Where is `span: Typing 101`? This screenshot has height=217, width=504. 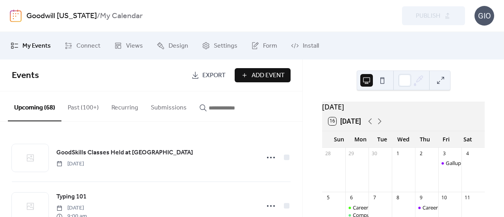 span: Typing 101 is located at coordinates (71, 197).